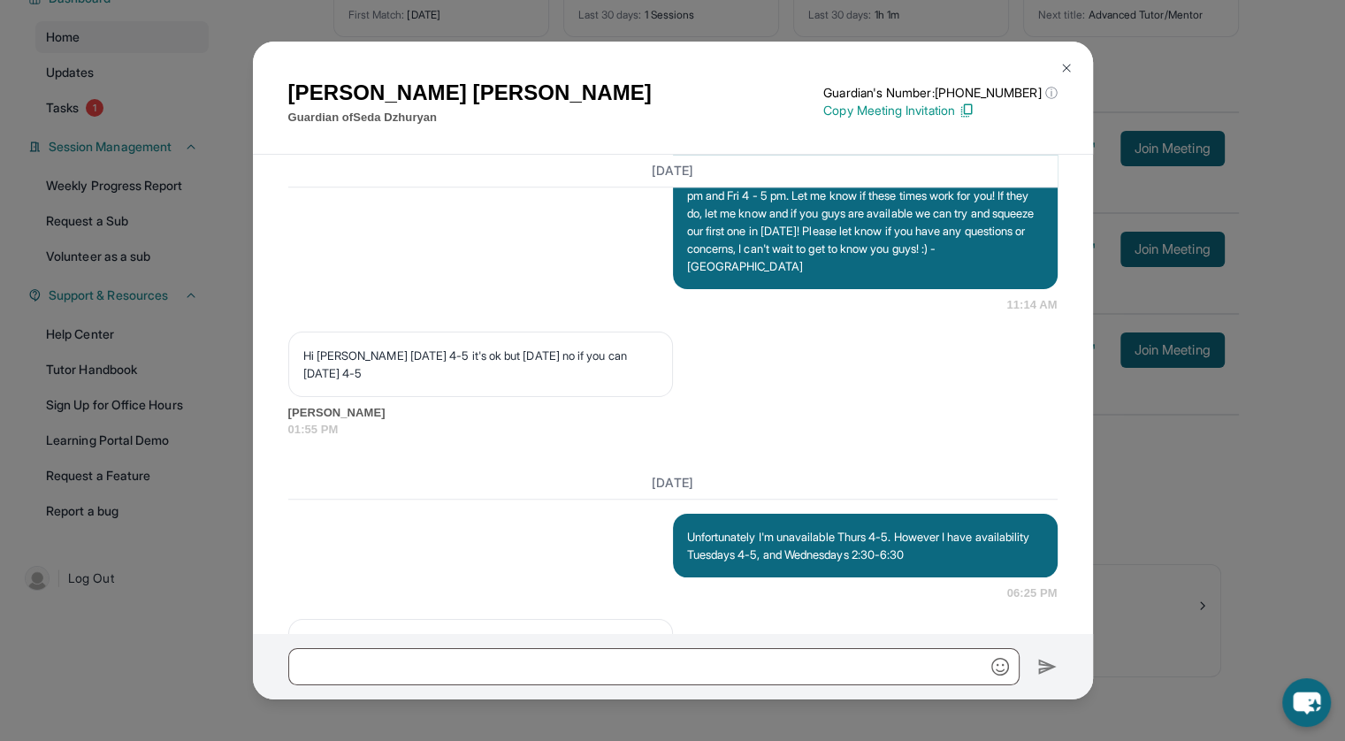 This screenshot has width=1345, height=741. I want to click on p: Copy Meeting Invitation, so click(940, 111).